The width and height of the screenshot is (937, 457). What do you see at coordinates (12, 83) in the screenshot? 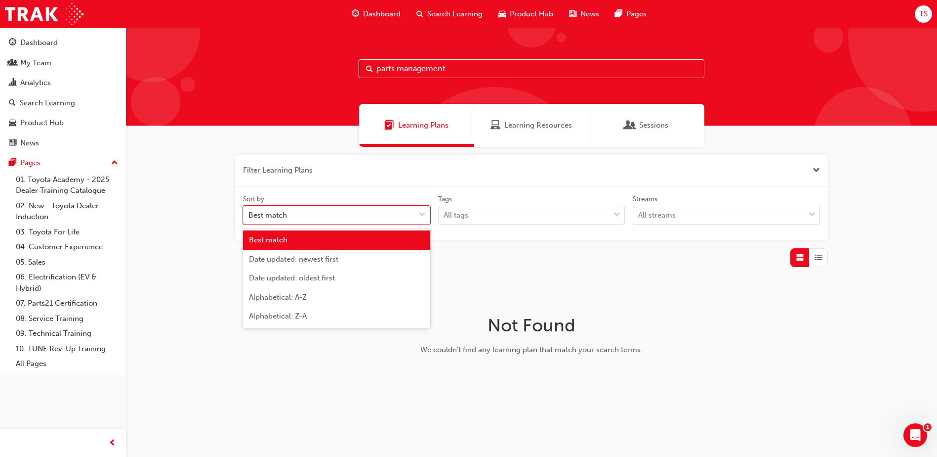
I see `span: chart-icon` at bounding box center [12, 83].